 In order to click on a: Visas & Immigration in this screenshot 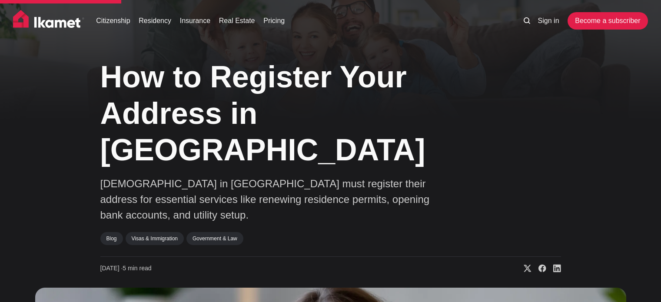, I will do `click(155, 239)`.